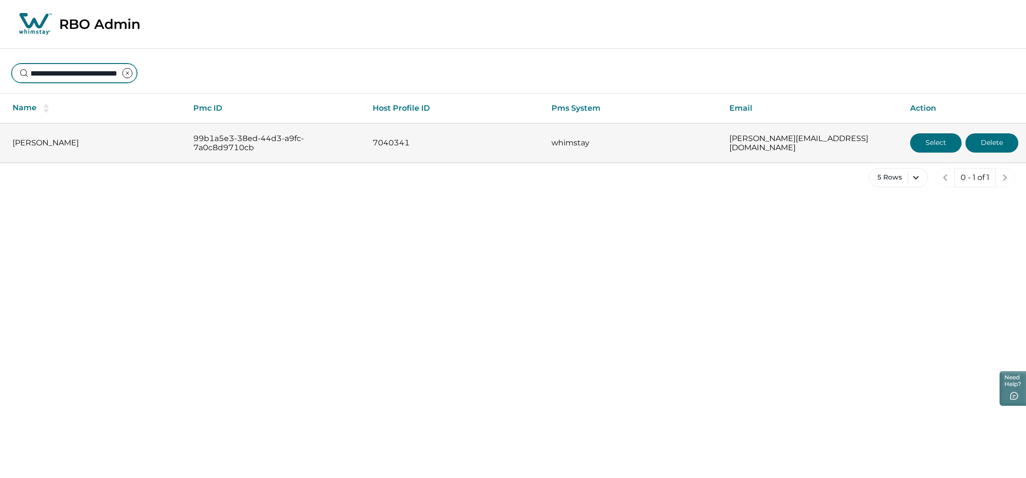 Image resolution: width=1026 pixels, height=478 pixels. What do you see at coordinates (945, 177) in the screenshot?
I see `button: previous page` at bounding box center [945, 177].